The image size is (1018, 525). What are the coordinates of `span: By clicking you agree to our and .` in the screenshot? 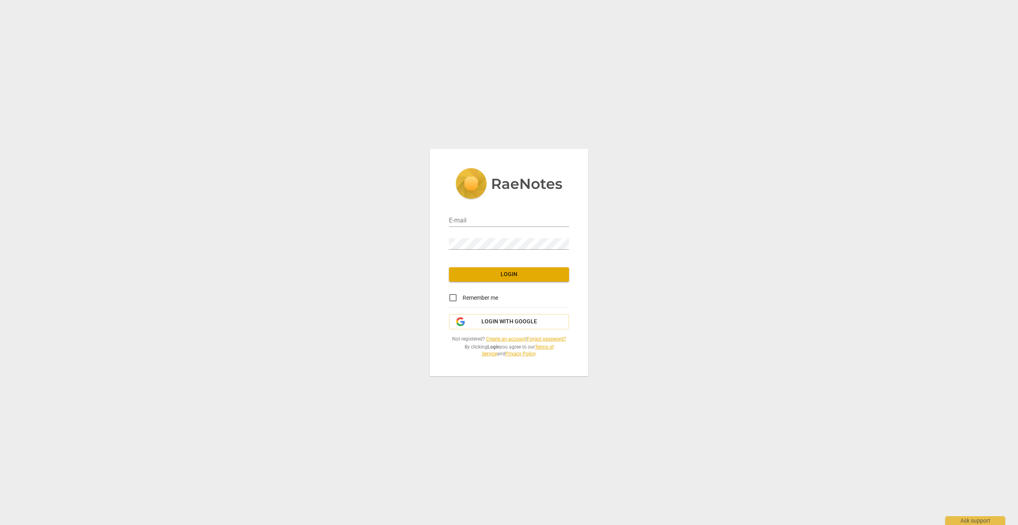 It's located at (509, 350).